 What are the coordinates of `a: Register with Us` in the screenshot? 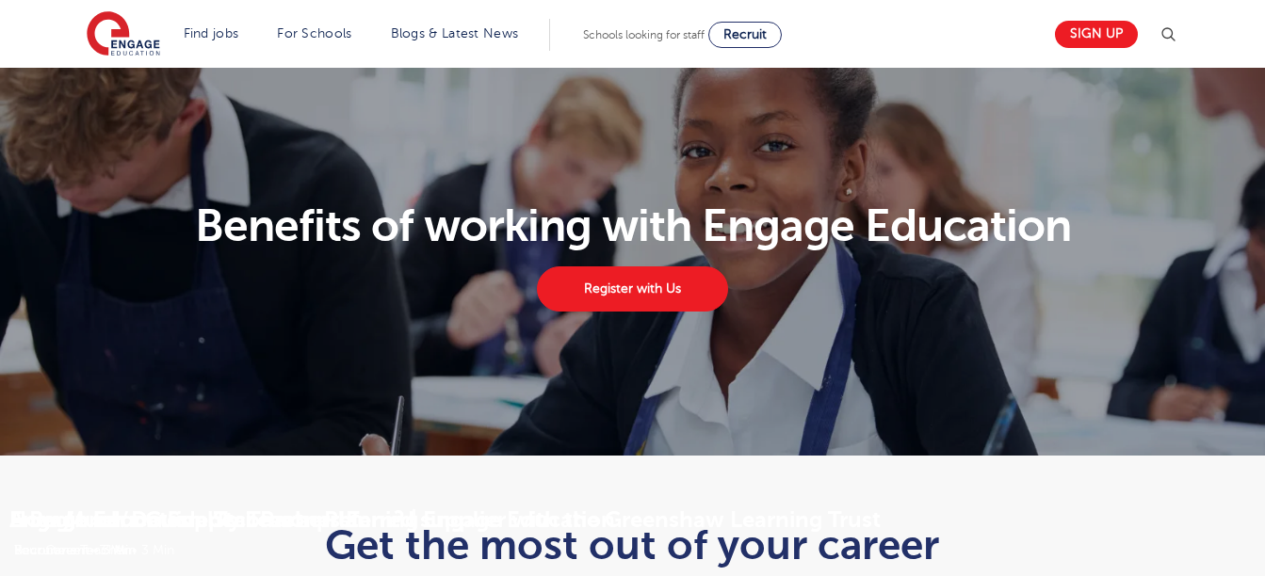 It's located at (632, 289).